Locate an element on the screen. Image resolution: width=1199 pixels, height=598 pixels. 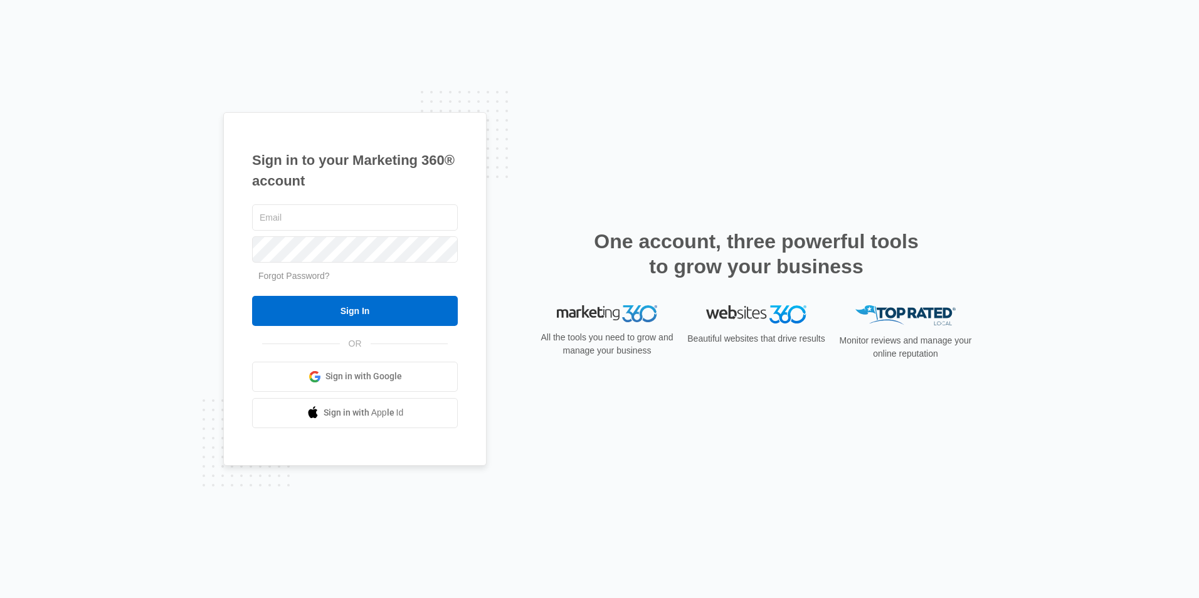
img: Top Rated Local is located at coordinates (906, 315).